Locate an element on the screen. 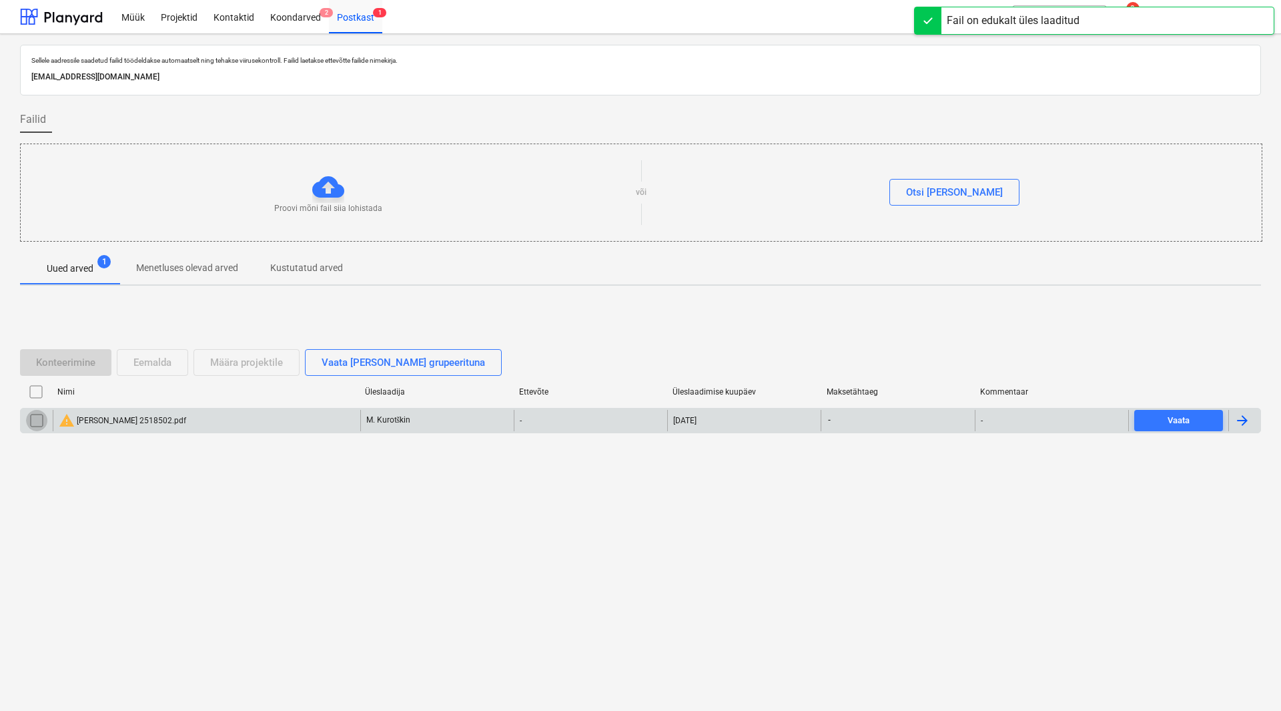 The height and width of the screenshot is (711, 1281). div: Ettevõte is located at coordinates (591, 392).